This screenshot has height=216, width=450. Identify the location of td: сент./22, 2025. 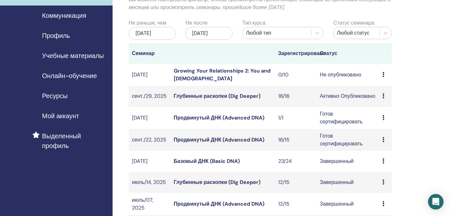
(150, 140).